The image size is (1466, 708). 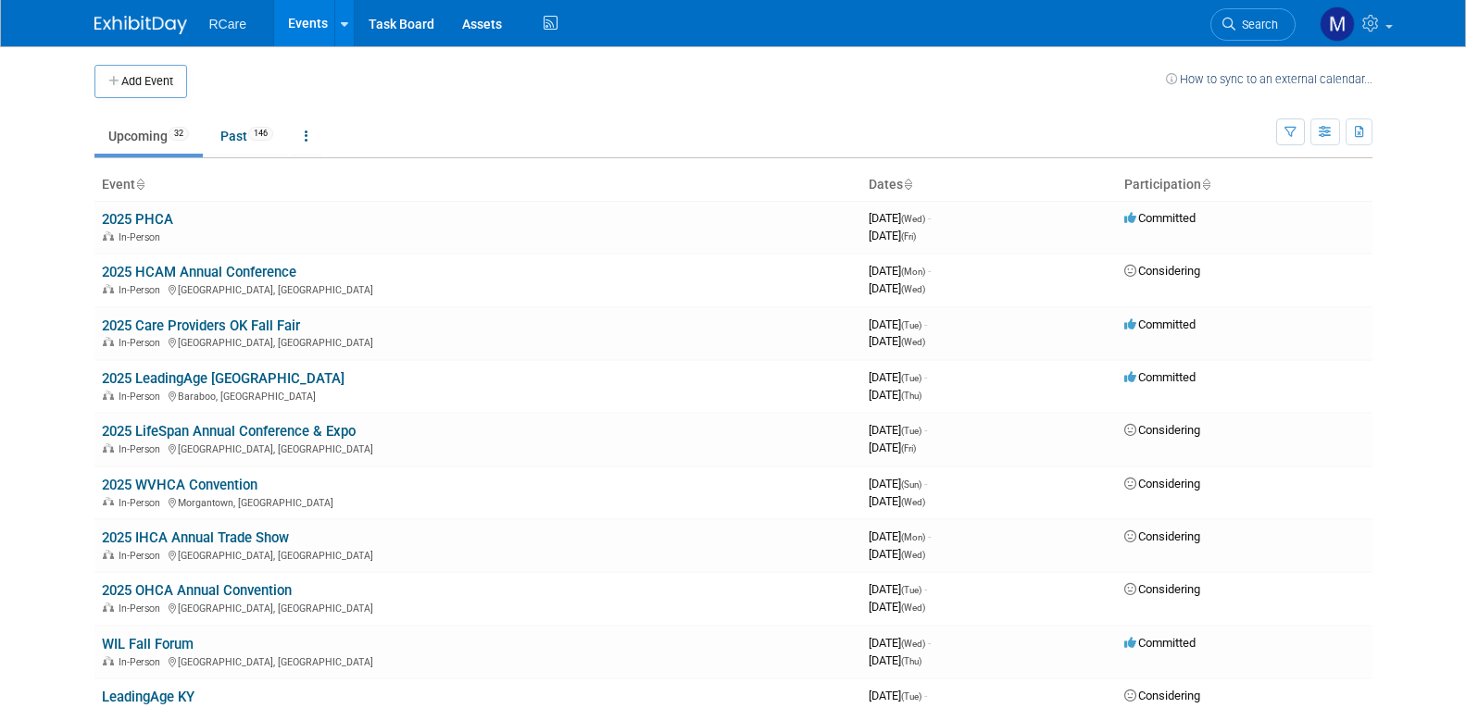 I want to click on span: (Thu), so click(x=911, y=395).